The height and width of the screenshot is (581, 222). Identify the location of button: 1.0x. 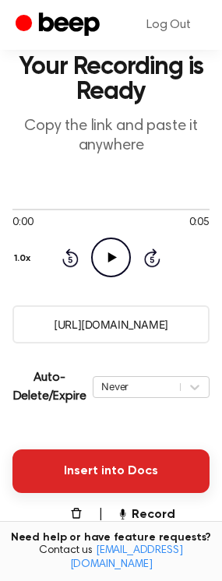
(24, 259).